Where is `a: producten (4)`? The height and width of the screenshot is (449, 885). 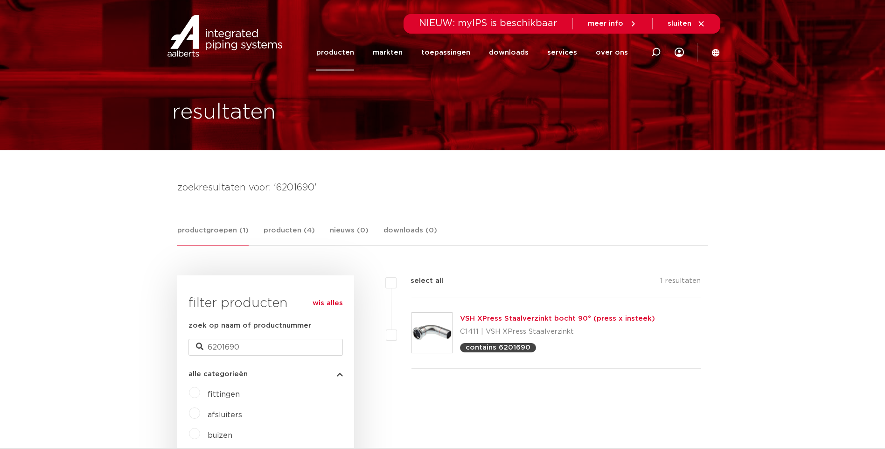 a: producten (4) is located at coordinates (289, 235).